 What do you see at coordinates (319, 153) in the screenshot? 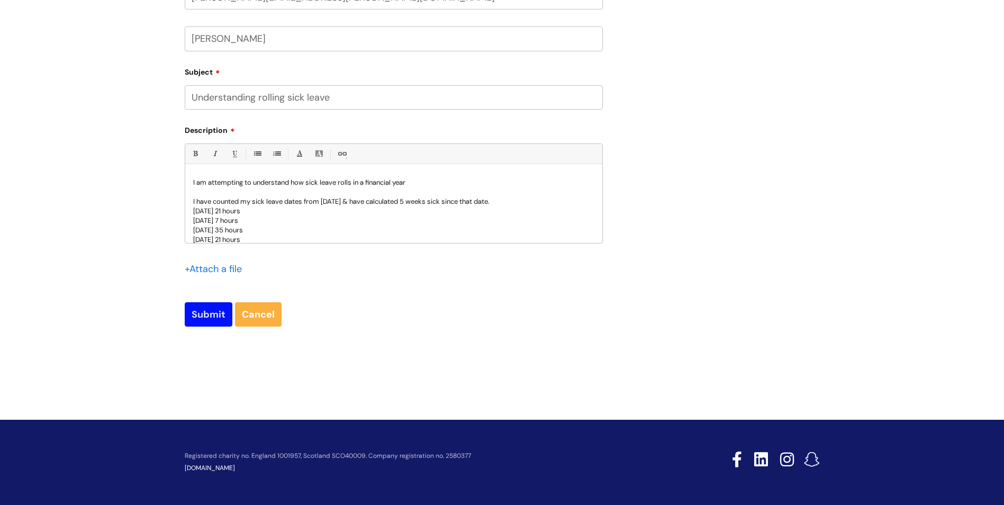
I see `a: Back Color` at bounding box center [319, 153].